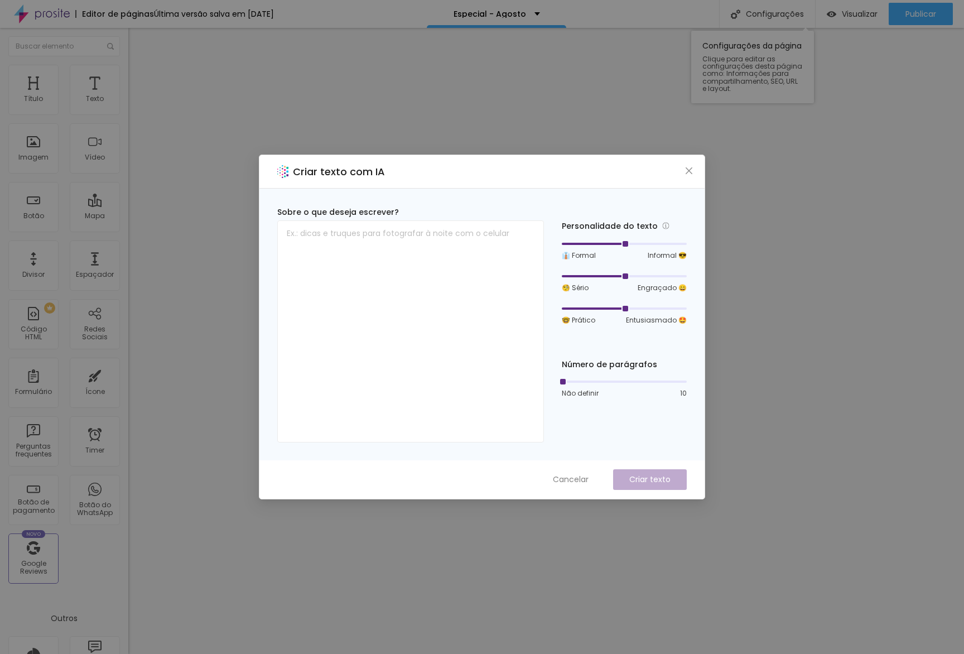 The image size is (964, 654). Describe the element at coordinates (684, 393) in the screenshot. I see `span: 10` at that location.